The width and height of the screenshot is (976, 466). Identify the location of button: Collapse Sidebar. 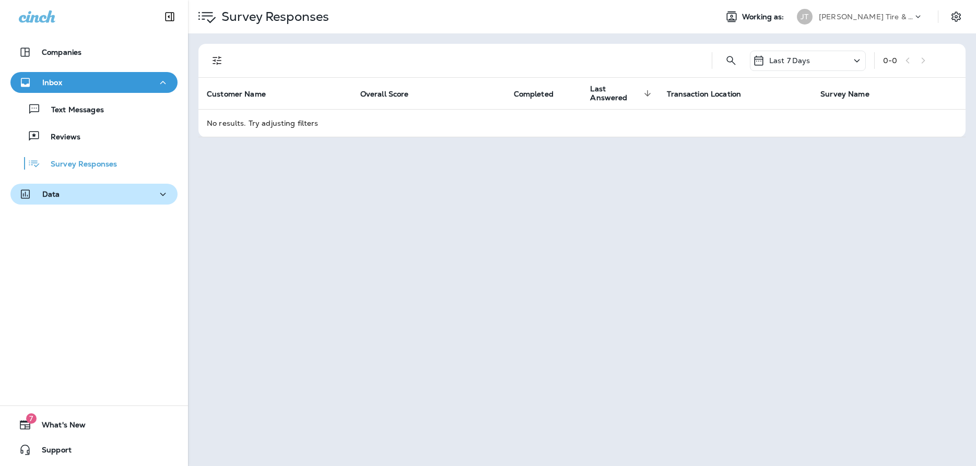
(170, 17).